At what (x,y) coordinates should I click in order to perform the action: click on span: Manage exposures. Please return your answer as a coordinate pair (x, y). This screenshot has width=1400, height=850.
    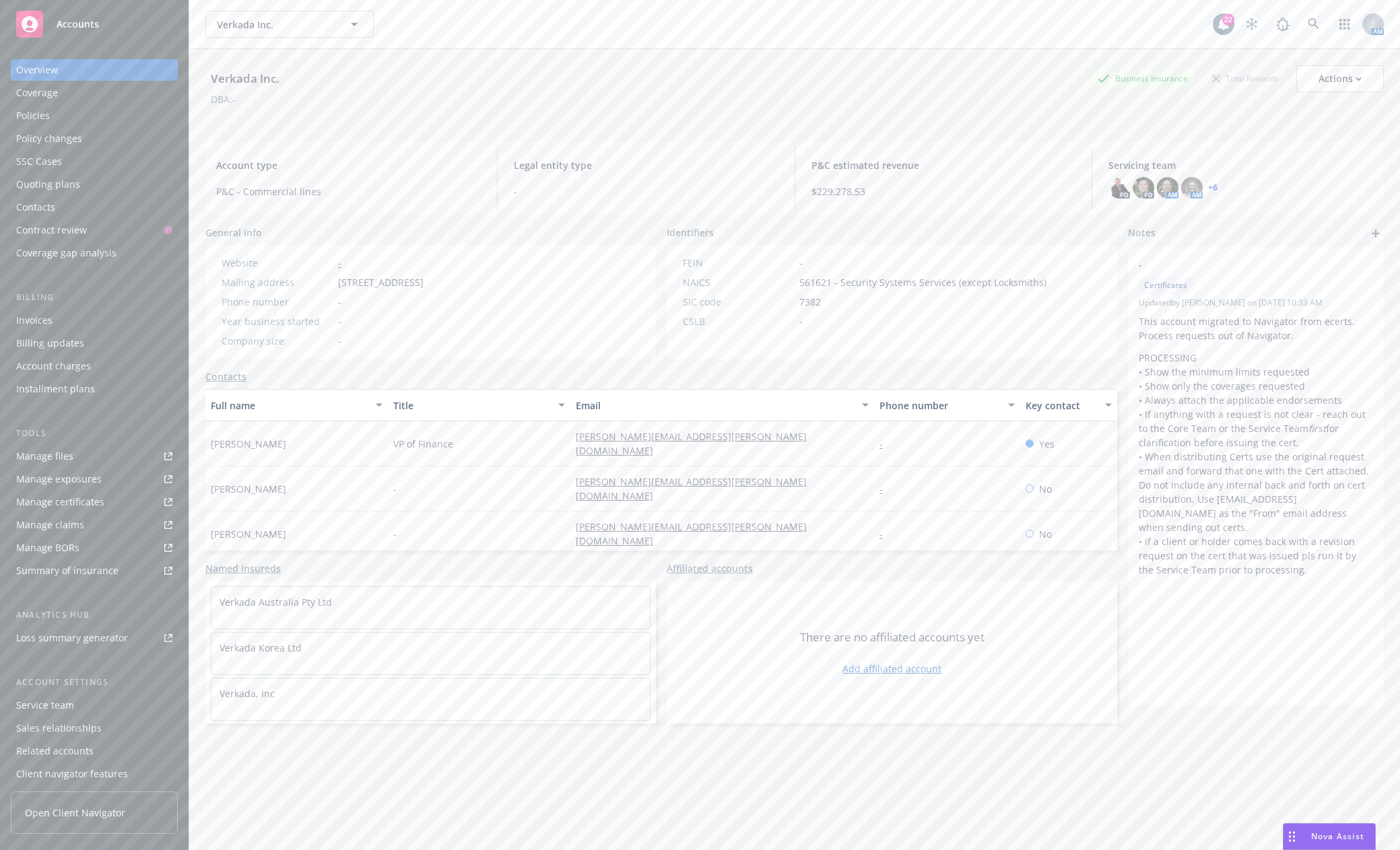
    Looking at the image, I should click on (94, 480).